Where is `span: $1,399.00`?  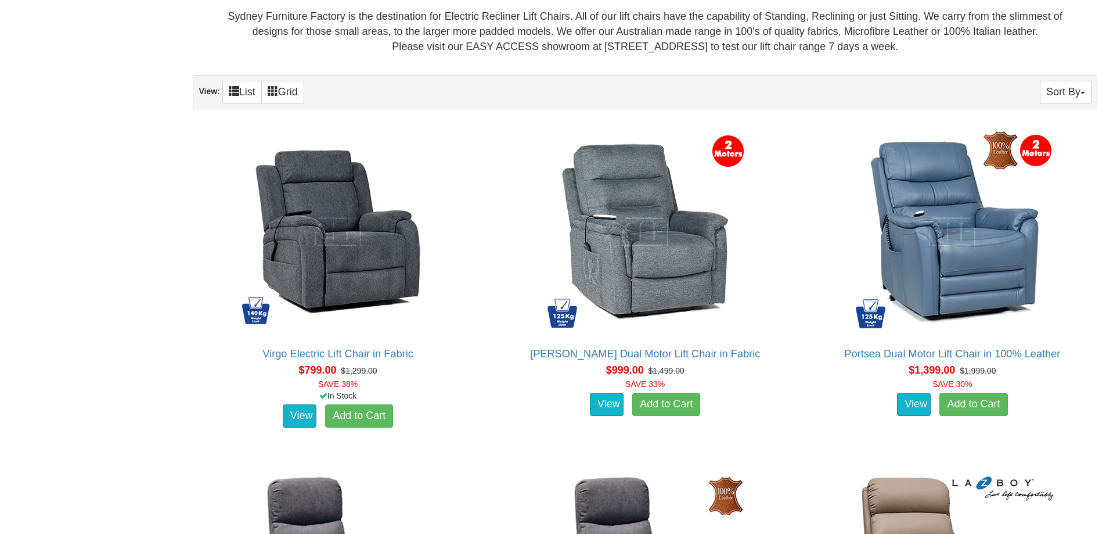 span: $1,399.00 is located at coordinates (932, 370).